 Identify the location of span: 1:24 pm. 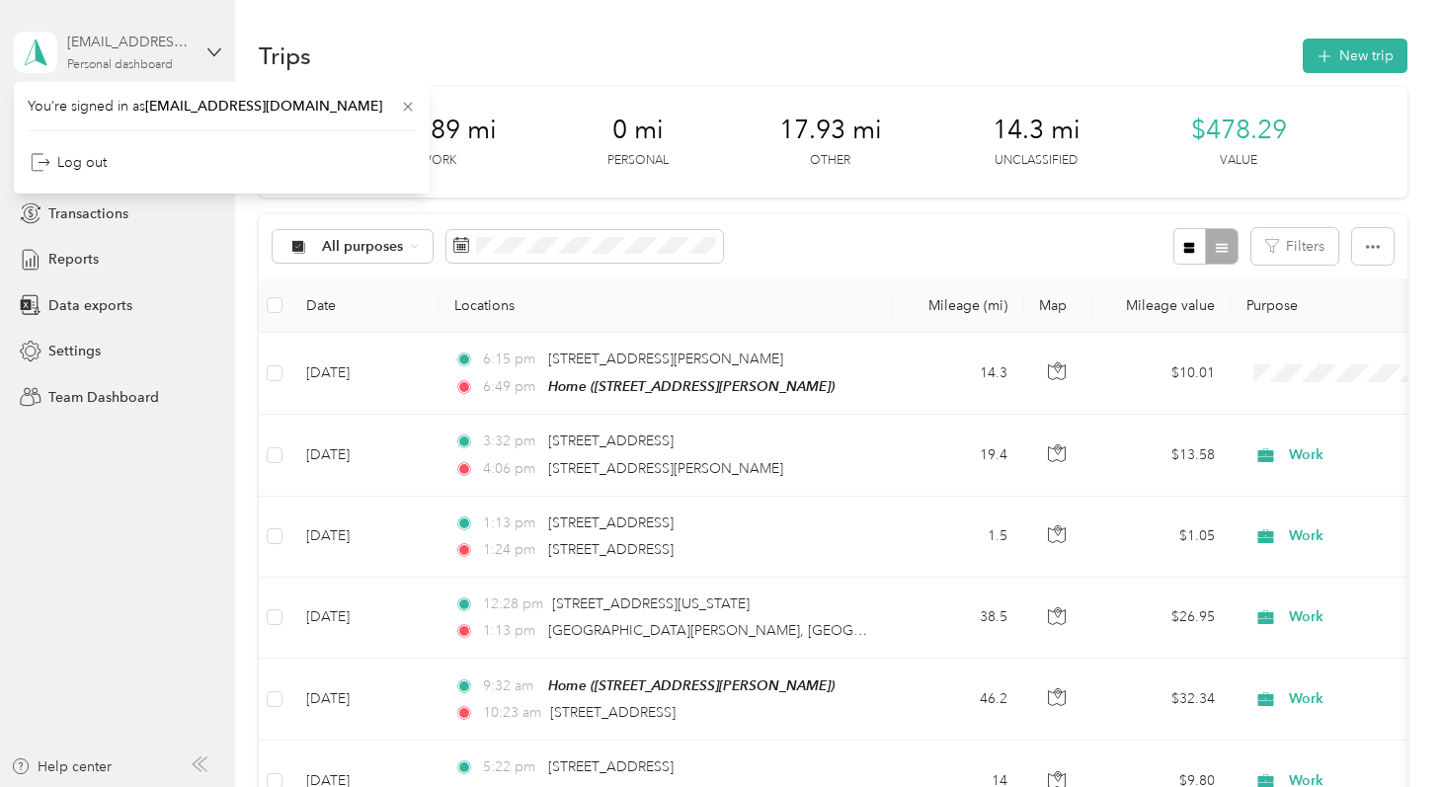
(511, 550).